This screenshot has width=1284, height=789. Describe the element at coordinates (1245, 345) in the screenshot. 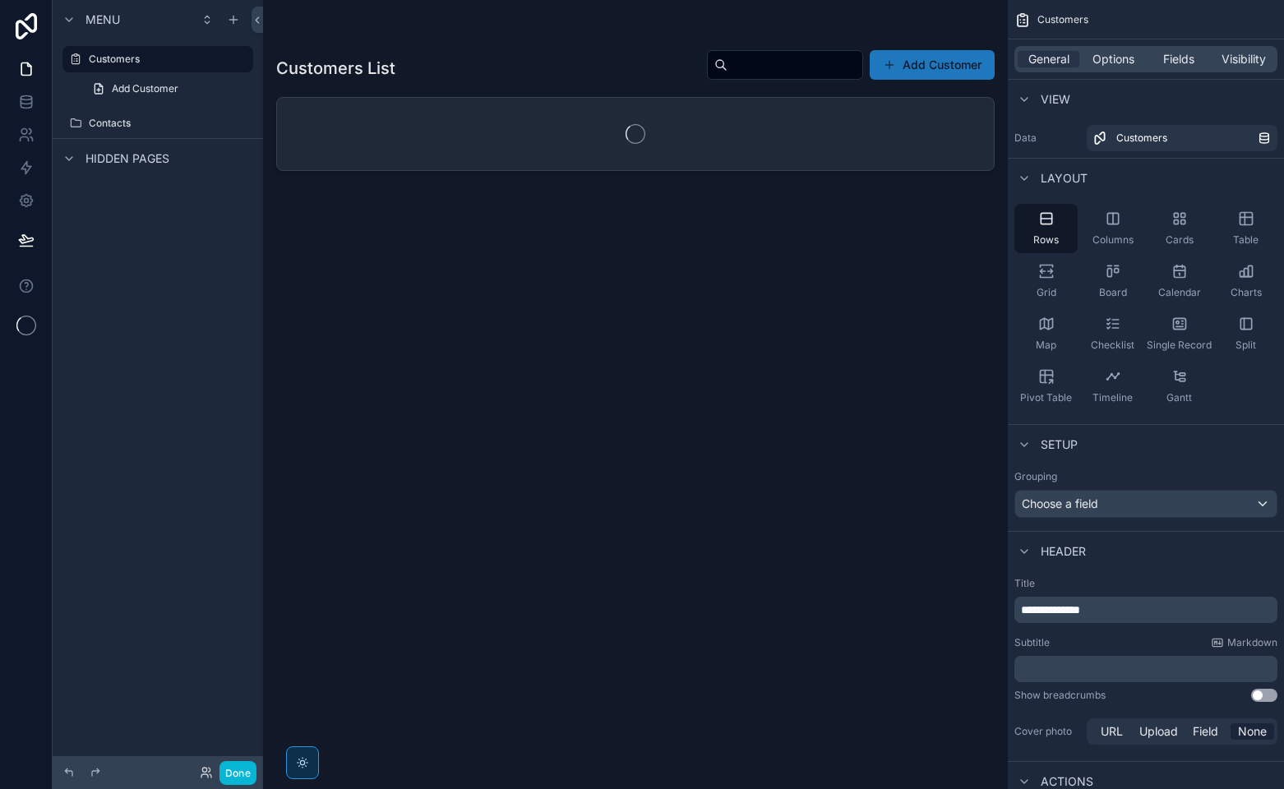

I see `span: Split` at that location.